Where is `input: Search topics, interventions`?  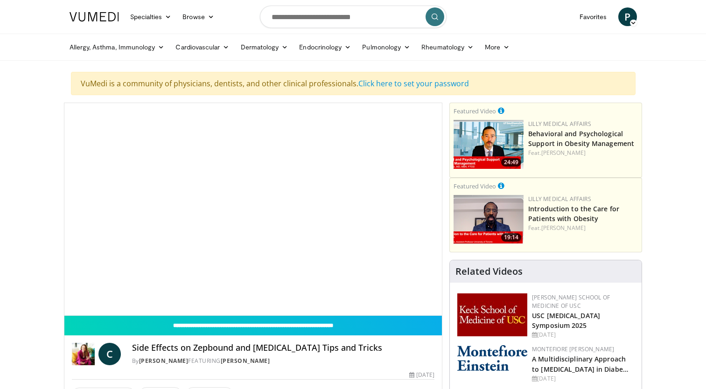 input: Search topics, interventions is located at coordinates (353, 17).